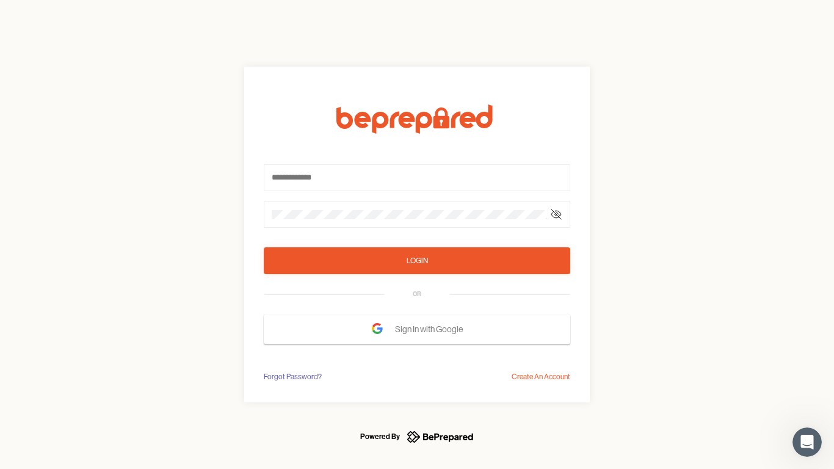 The height and width of the screenshot is (469, 834). Describe the element at coordinates (432, 329) in the screenshot. I see `span: Sign In with Google` at that location.